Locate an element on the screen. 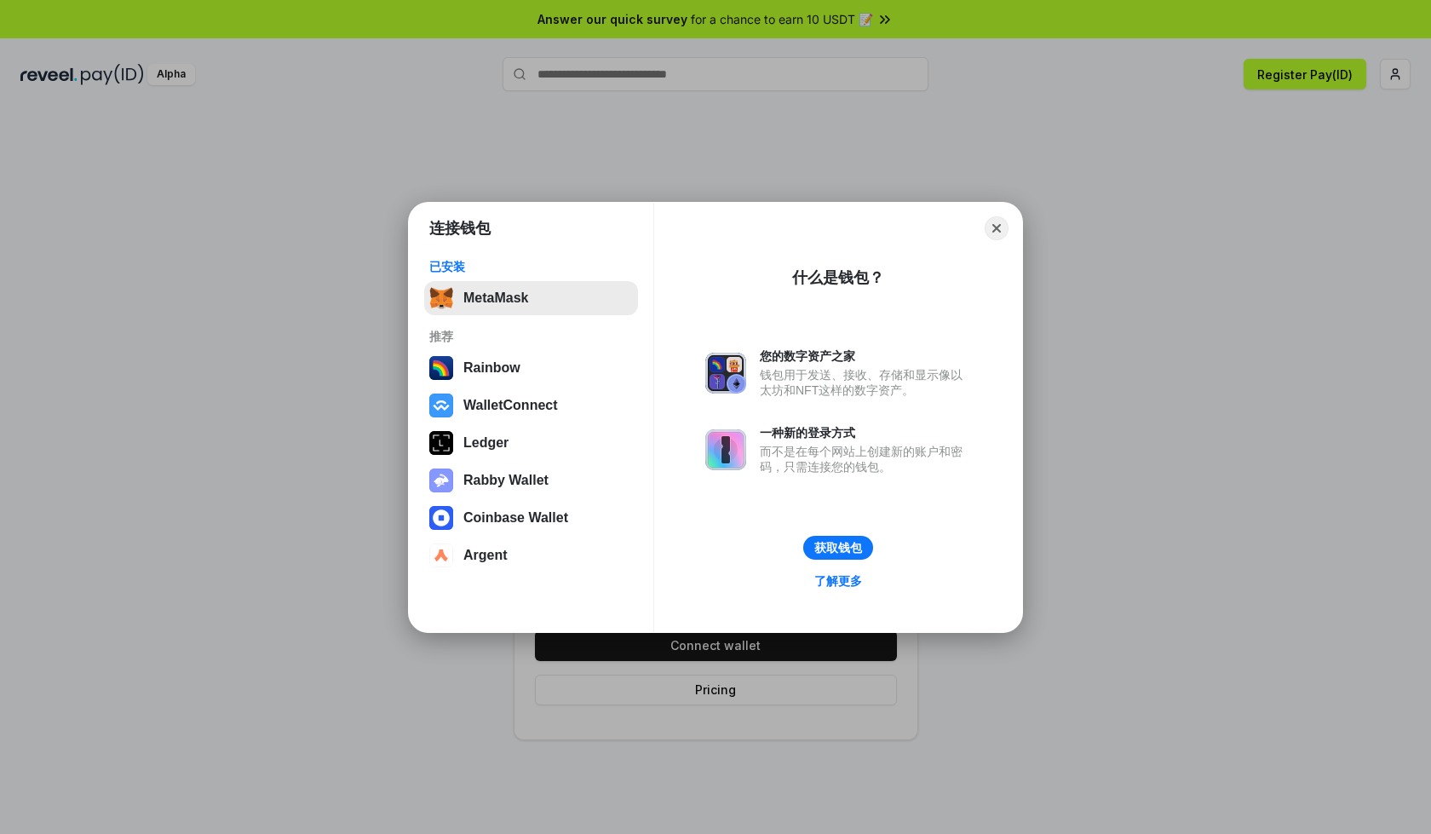 Image resolution: width=1431 pixels, height=834 pixels. button: Coinbase Wallet is located at coordinates (531, 518).